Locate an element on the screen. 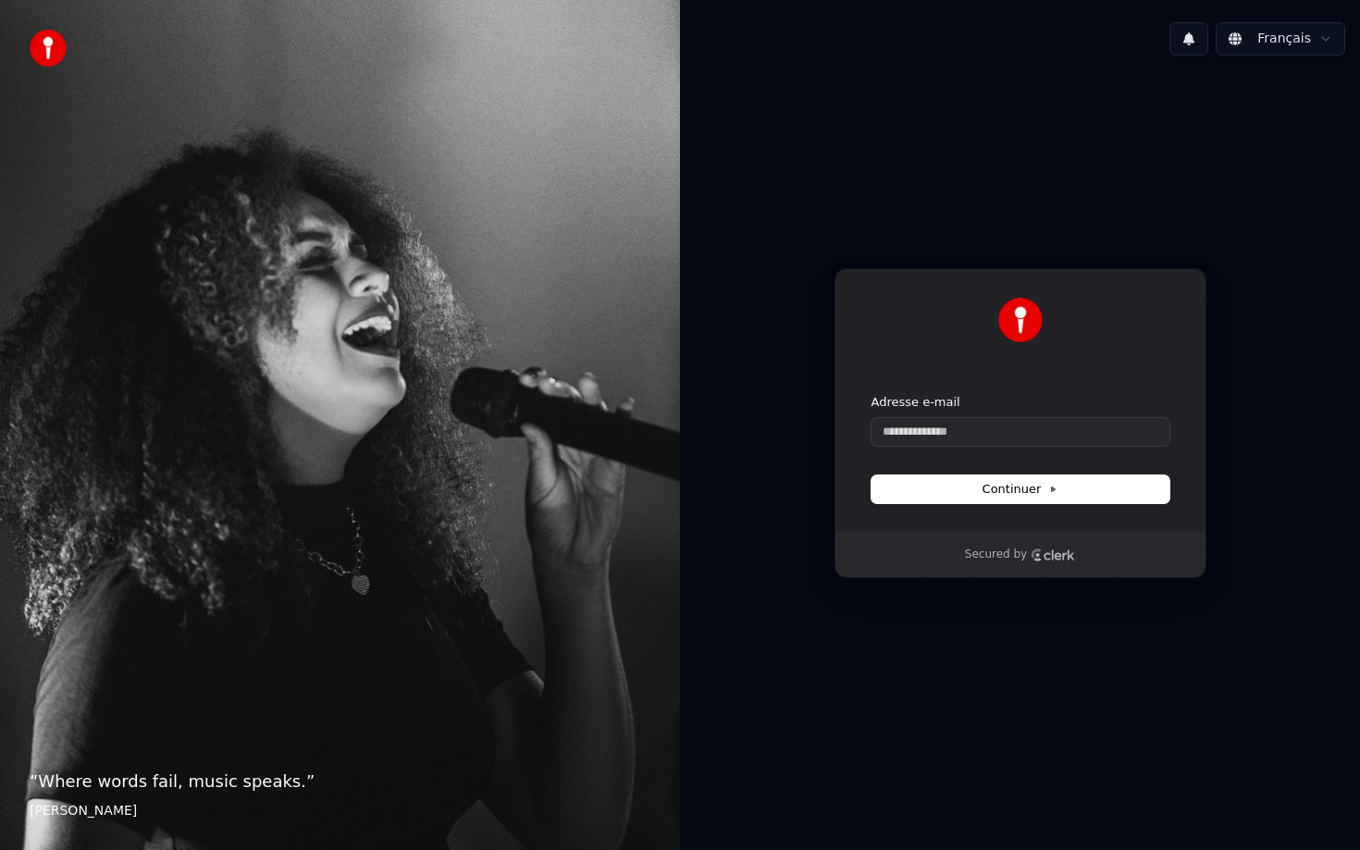 Image resolution: width=1360 pixels, height=850 pixels. p: “ Where words fail, music speaks. ” is located at coordinates (340, 782).